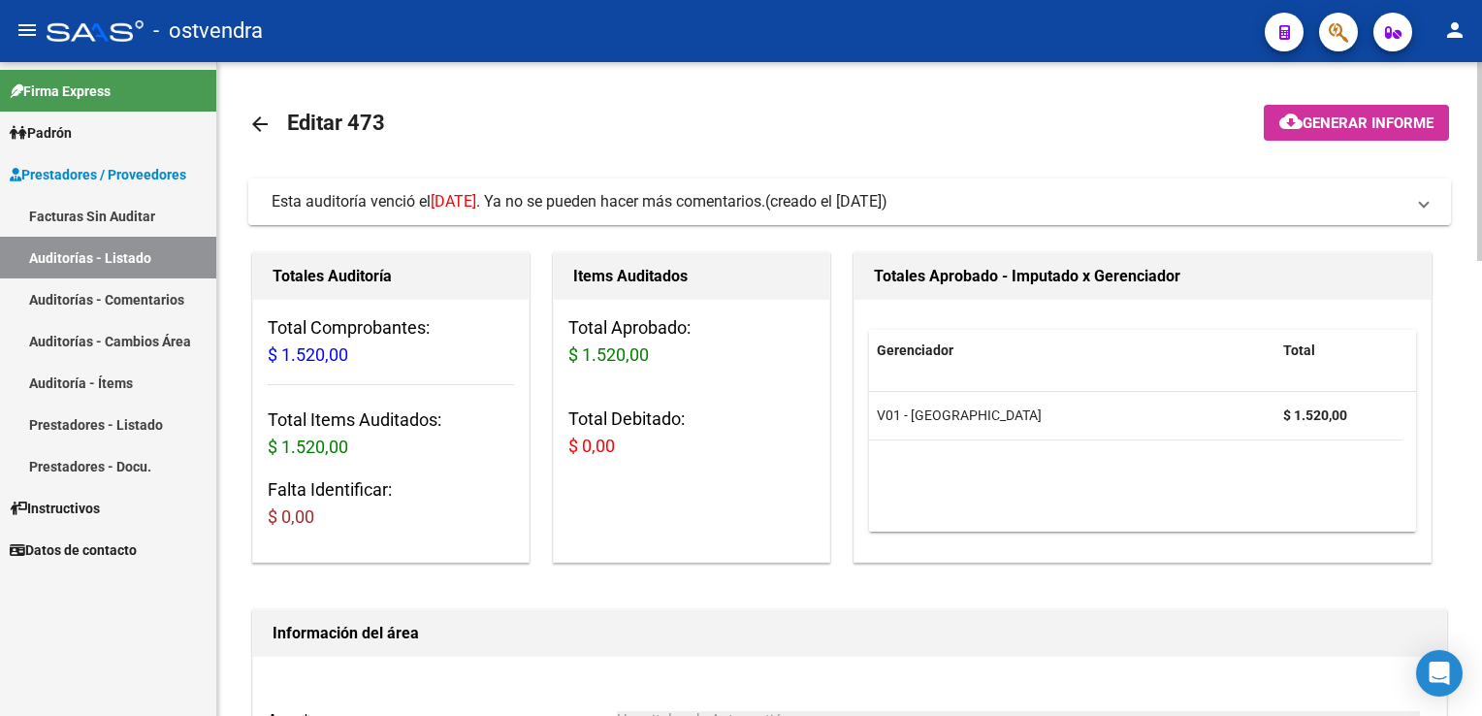 Image resolution: width=1482 pixels, height=716 pixels. Describe the element at coordinates (1356, 122) in the screenshot. I see `button: Generar informe` at that location.